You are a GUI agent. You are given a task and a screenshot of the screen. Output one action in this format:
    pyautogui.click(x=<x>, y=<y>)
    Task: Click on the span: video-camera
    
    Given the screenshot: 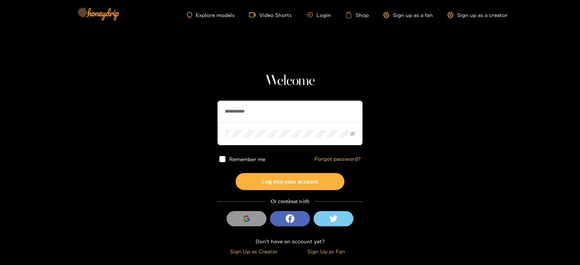 What is the action you would take?
    pyautogui.click(x=254, y=15)
    